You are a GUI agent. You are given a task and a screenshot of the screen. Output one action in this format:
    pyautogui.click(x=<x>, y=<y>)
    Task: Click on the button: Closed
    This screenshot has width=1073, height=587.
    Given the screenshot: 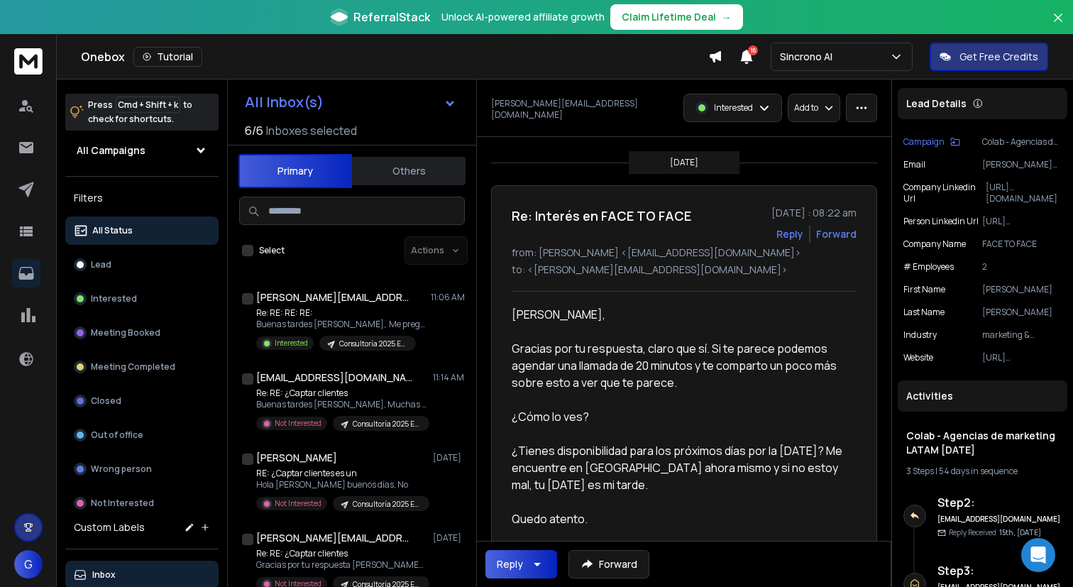 What is the action you would take?
    pyautogui.click(x=142, y=401)
    